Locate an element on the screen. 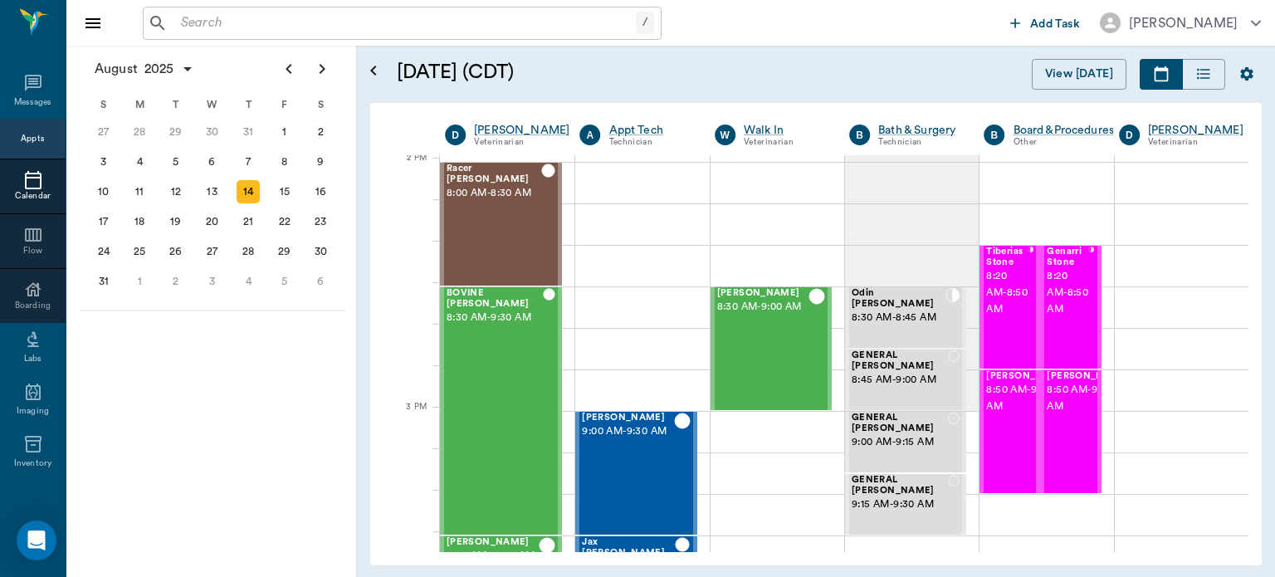  div: Monday, August 4, 2025 is located at coordinates (139, 162).